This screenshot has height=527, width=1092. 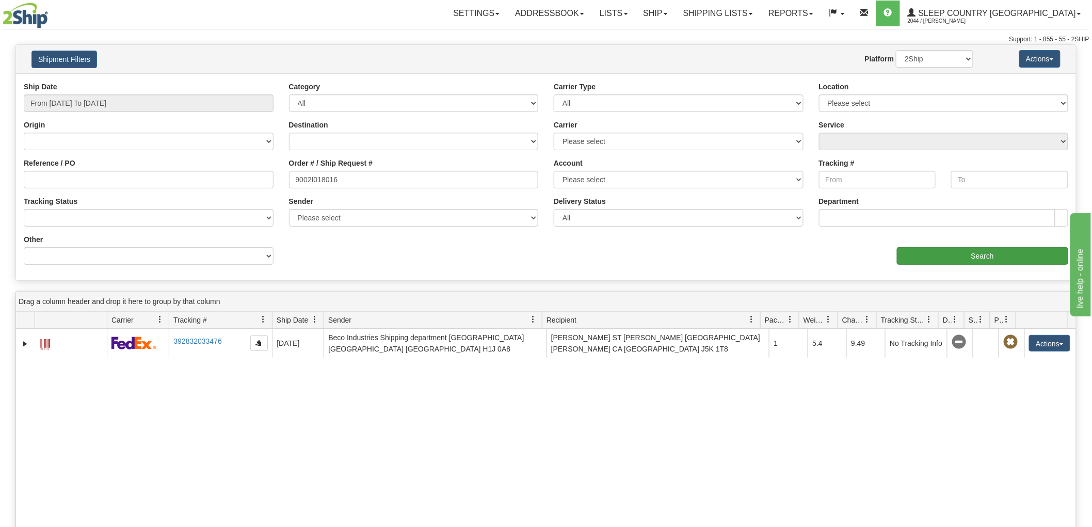 What do you see at coordinates (751, 319) in the screenshot?
I see `a: Recipient filter column settings` at bounding box center [751, 319].